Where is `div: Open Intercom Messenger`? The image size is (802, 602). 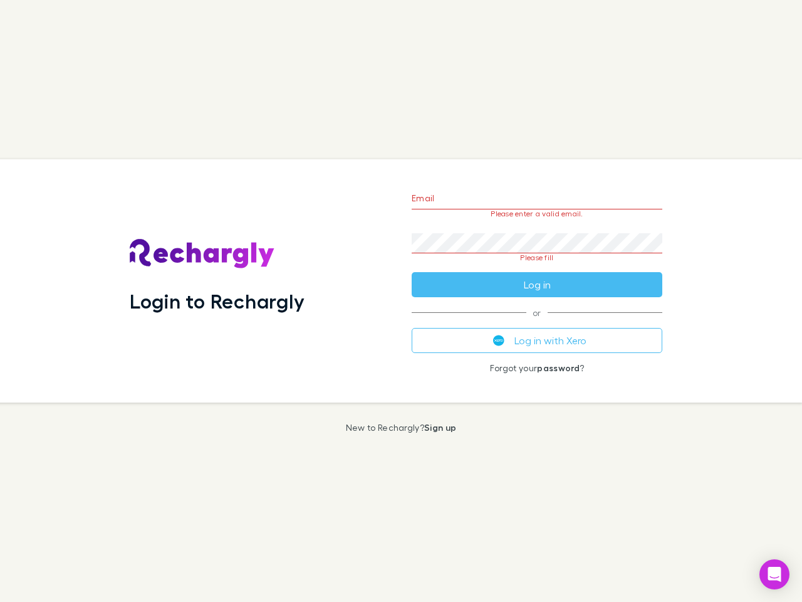
div: Open Intercom Messenger is located at coordinates (774, 574).